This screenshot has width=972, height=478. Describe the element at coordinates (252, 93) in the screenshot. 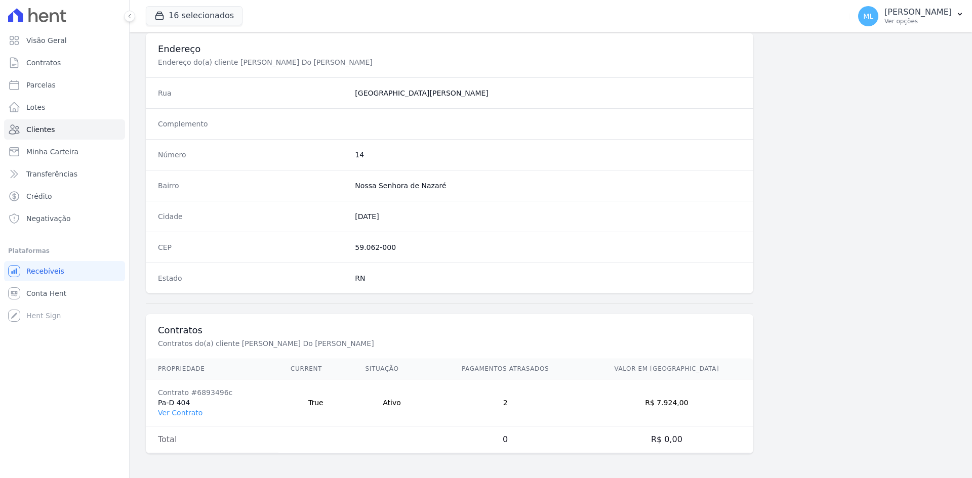

I see `dt: Rua` at that location.